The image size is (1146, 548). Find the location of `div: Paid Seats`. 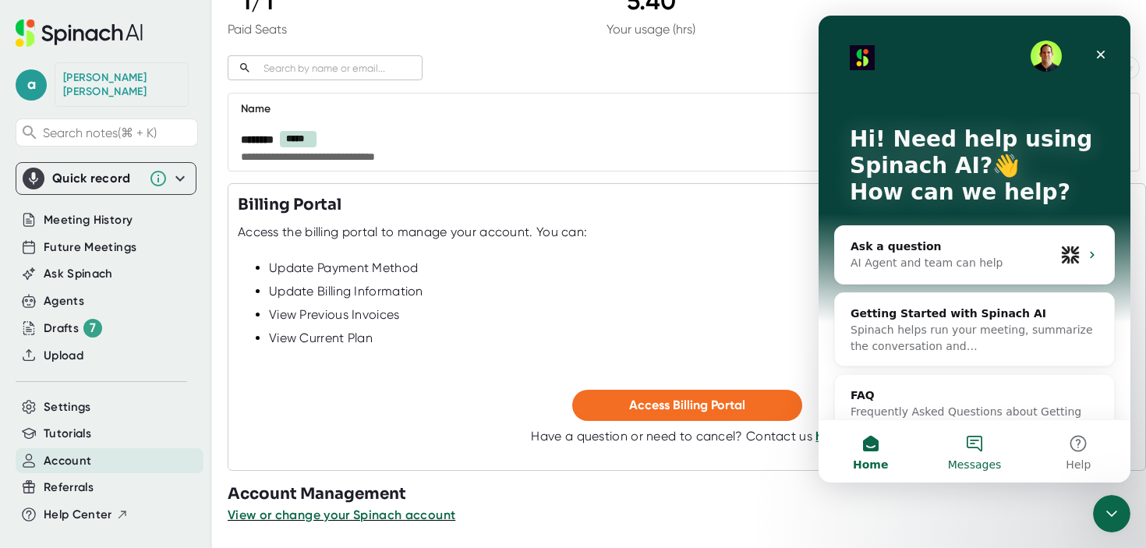

div: Paid Seats is located at coordinates (257, 29).